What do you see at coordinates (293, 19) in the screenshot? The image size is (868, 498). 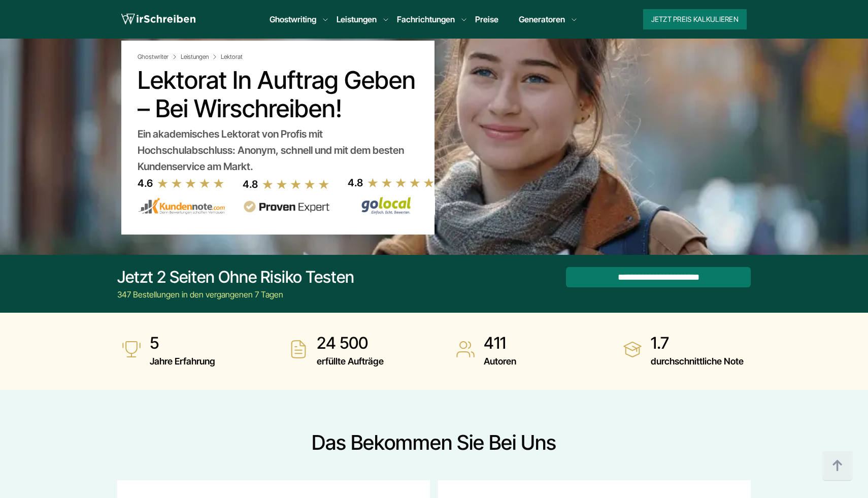 I see `a: Ghostwriting` at bounding box center [293, 19].